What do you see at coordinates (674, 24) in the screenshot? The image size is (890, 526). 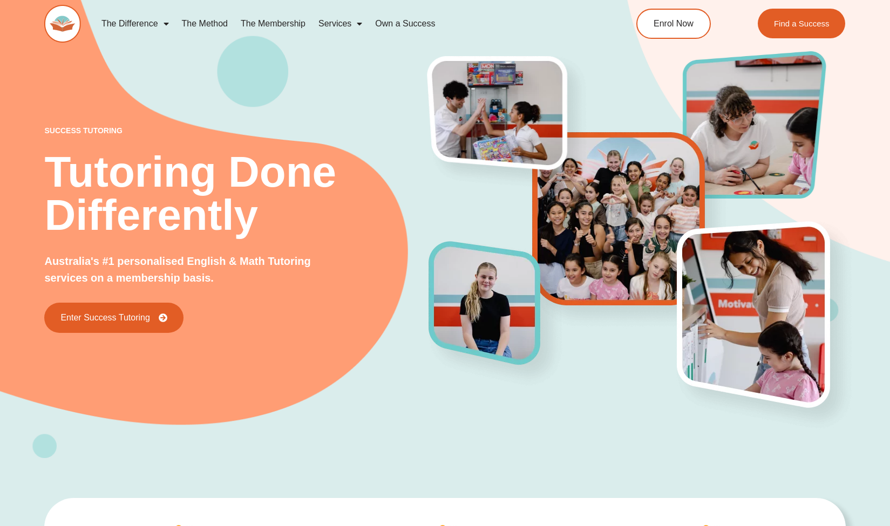 I see `a: Enrol Now` at bounding box center [674, 24].